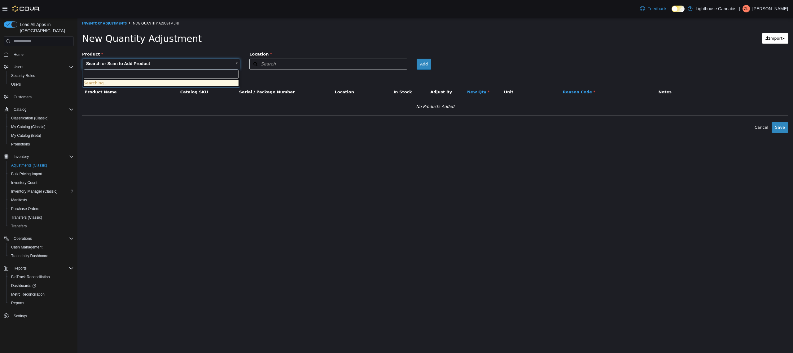 The image size is (793, 353). Describe the element at coordinates (27, 247) in the screenshot. I see `a: Cash Management` at that location.